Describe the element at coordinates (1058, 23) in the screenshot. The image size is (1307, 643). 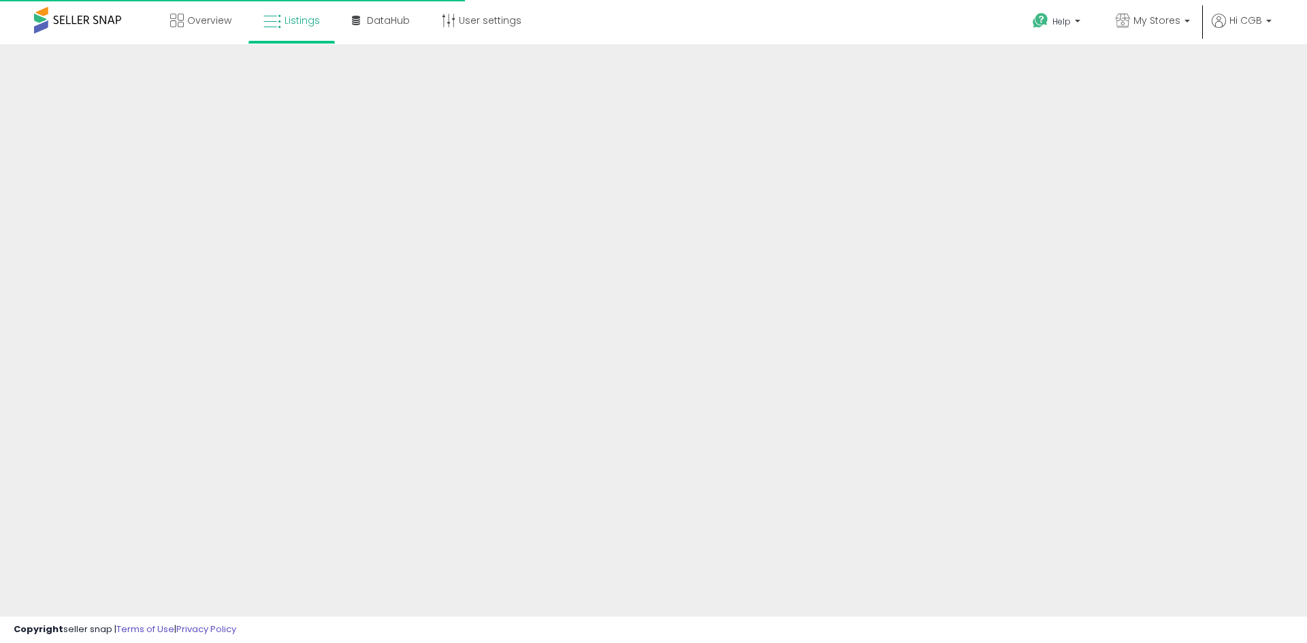
I see `a: Help` at that location.